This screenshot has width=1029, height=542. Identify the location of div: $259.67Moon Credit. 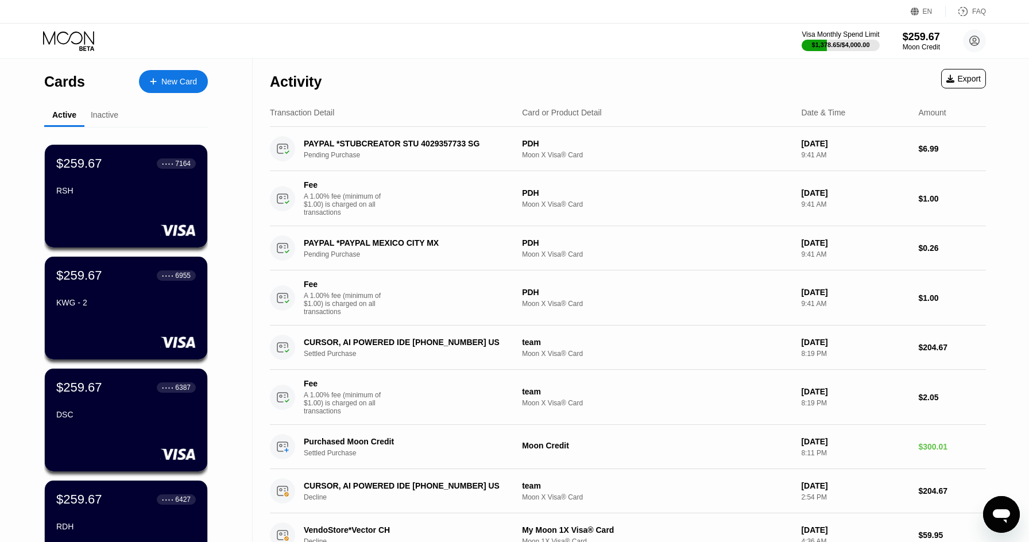
(921, 41).